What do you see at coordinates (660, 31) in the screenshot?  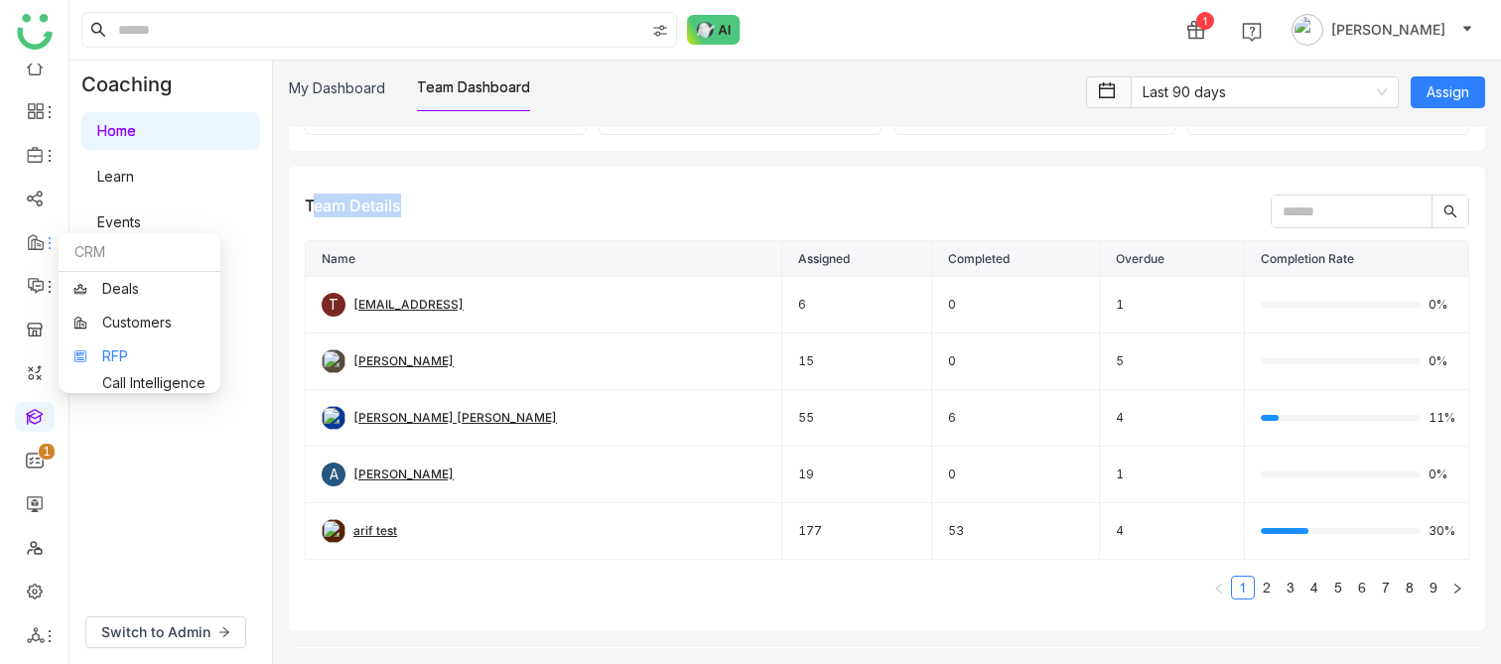 I see `img: search-type.svg` at bounding box center [660, 31].